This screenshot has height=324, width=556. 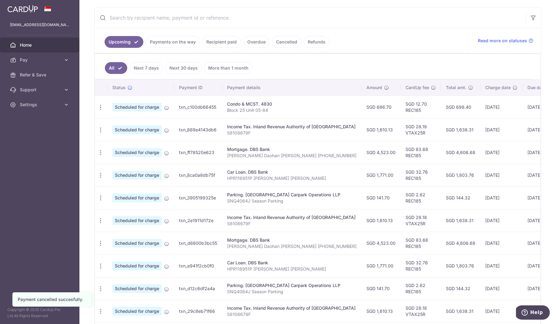 I want to click on a: Cancelled, so click(x=287, y=42).